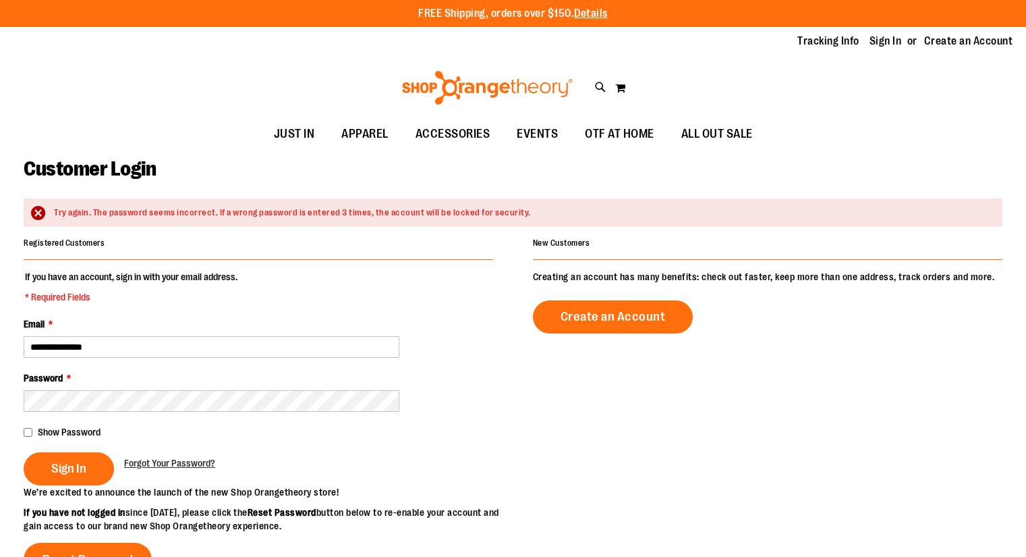 The image size is (1026, 557). What do you see at coordinates (365, 134) in the screenshot?
I see `span: APPAREL` at bounding box center [365, 134].